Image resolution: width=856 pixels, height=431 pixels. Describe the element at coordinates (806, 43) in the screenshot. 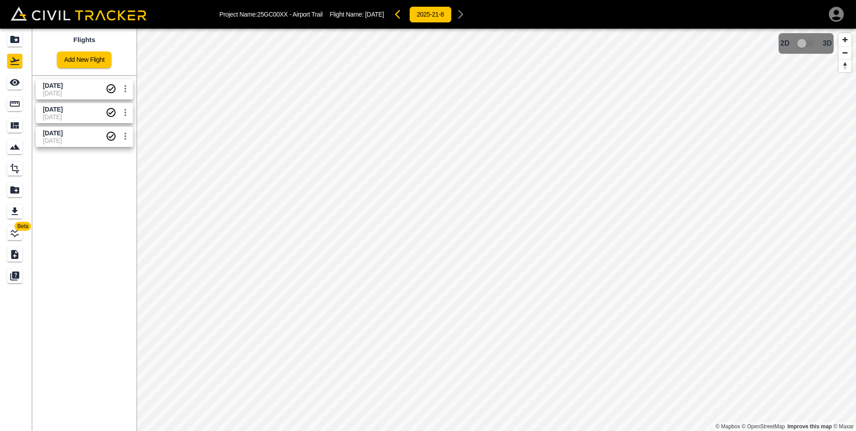

I see `span: 3D model not uploaded yet` at that location.